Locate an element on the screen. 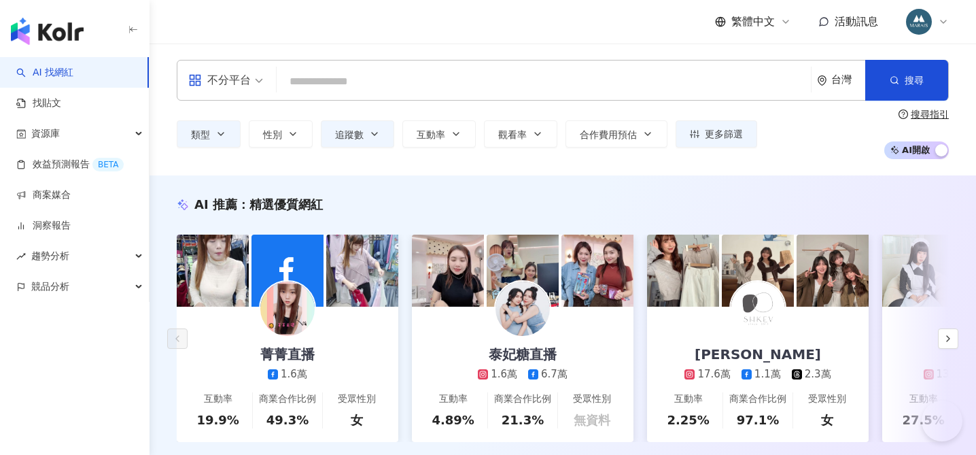 The width and height of the screenshot is (976, 455). button: 搜尋 is located at coordinates (907, 80).